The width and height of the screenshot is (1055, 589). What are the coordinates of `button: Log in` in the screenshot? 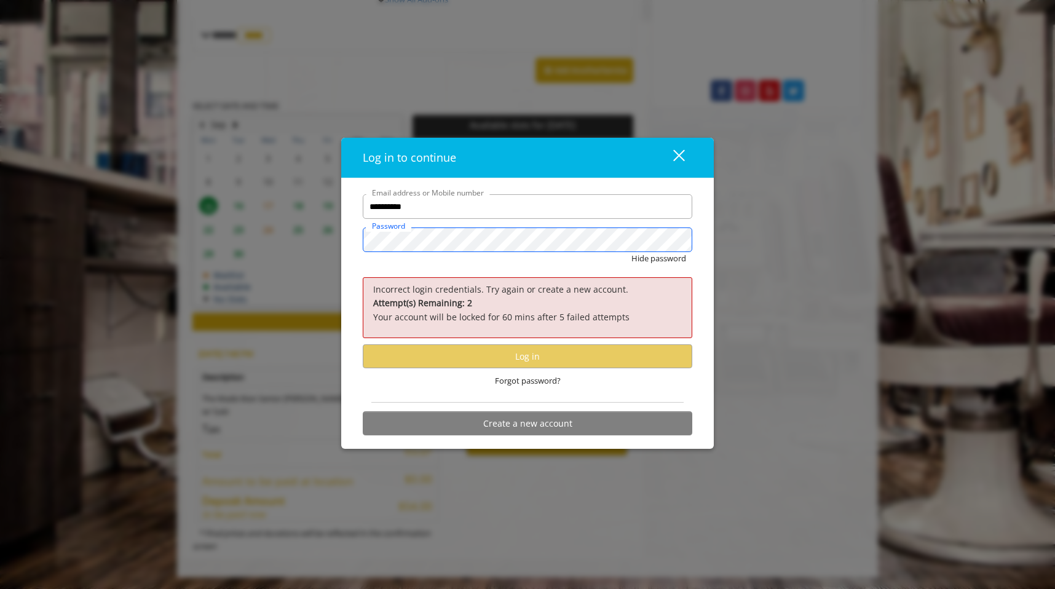 It's located at (528, 356).